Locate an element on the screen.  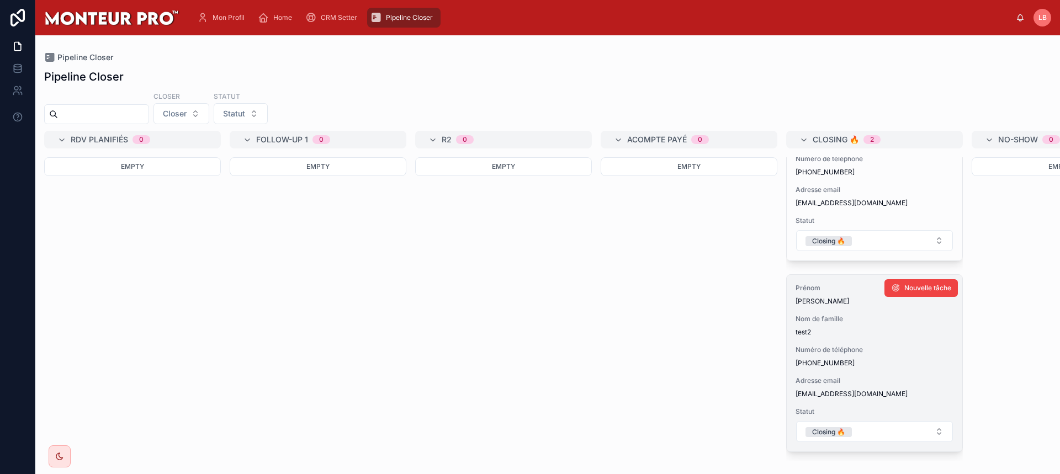
span: R2 is located at coordinates (446, 140).